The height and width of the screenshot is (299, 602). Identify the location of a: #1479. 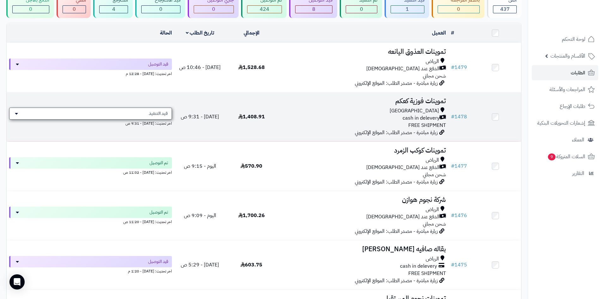
(459, 67).